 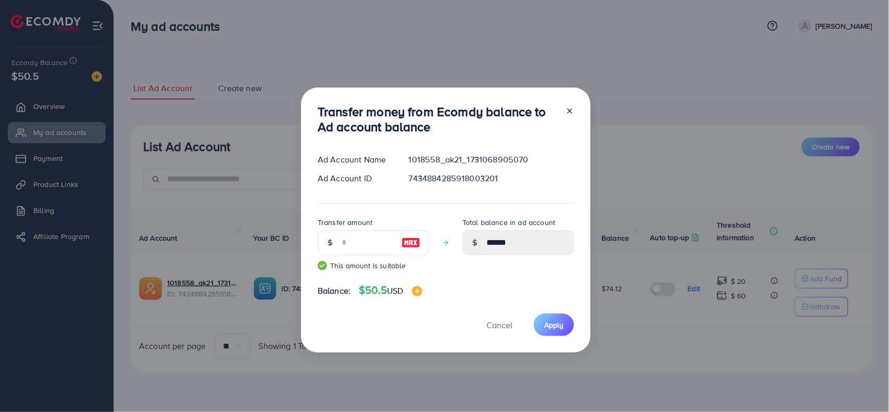 I want to click on span: Balance:, so click(x=334, y=291).